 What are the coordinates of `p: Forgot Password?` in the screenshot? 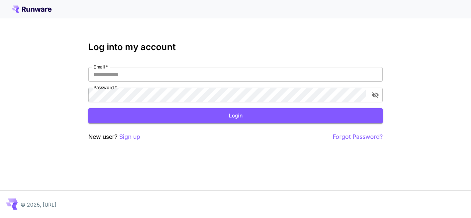 It's located at (358, 137).